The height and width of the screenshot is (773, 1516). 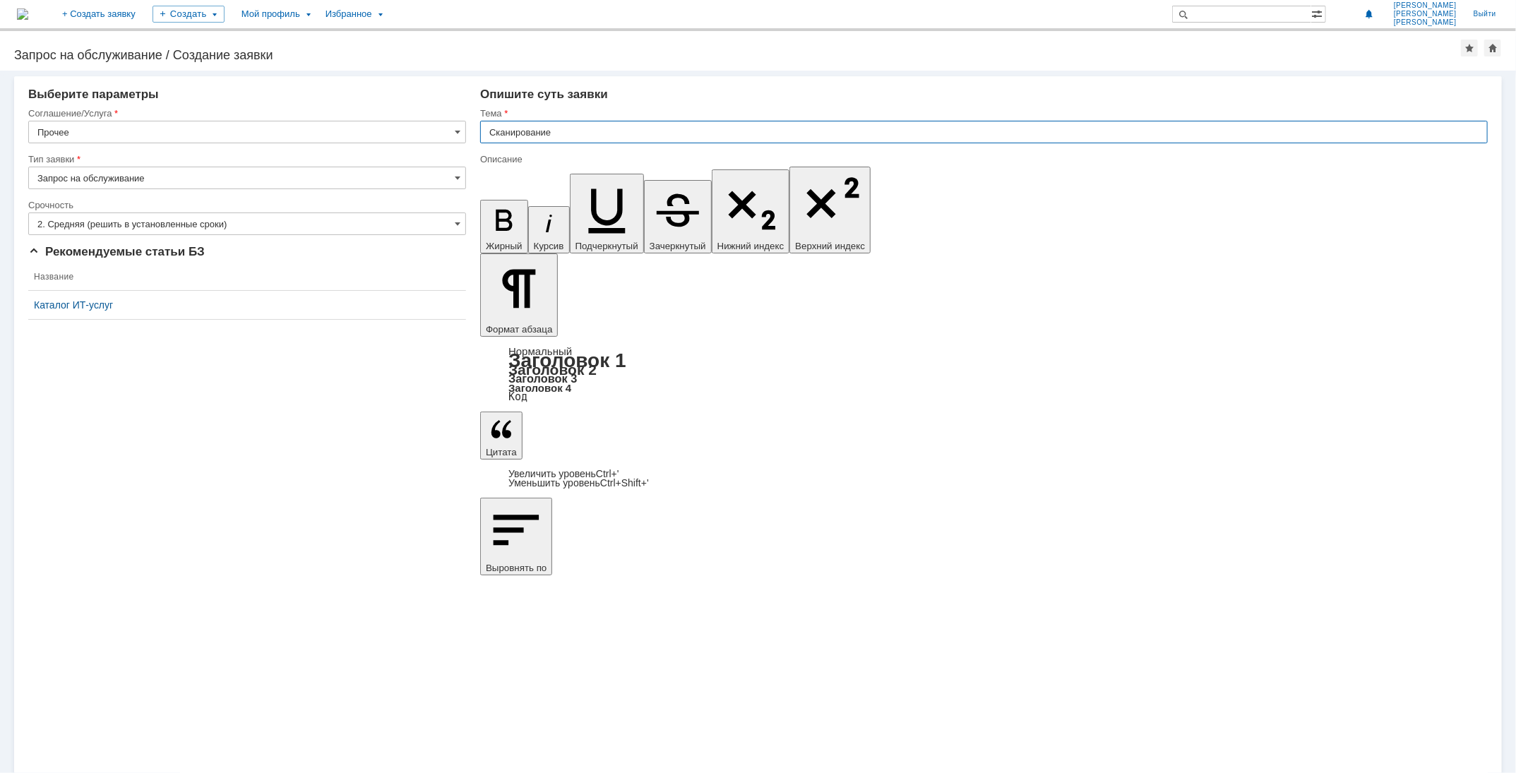 I want to click on span: Нижний индекс, so click(x=751, y=246).